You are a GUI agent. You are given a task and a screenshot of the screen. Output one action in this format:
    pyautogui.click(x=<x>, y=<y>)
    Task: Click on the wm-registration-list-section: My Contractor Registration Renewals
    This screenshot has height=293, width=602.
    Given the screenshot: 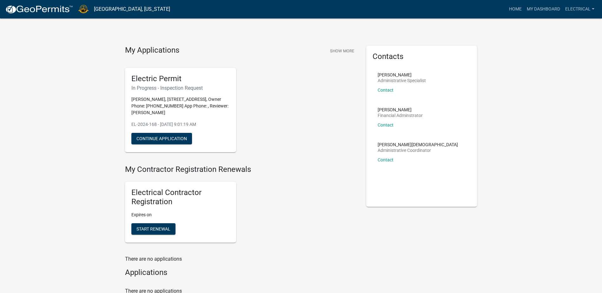 What is the action you would take?
    pyautogui.click(x=241, y=206)
    